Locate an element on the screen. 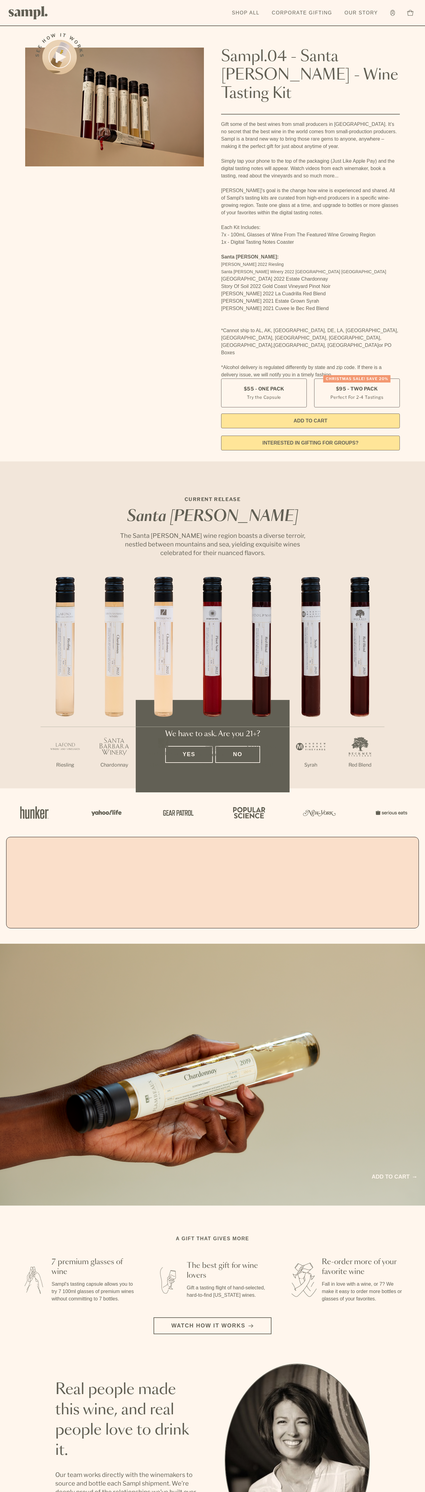 The image size is (425, 1492). a: Our Story is located at coordinates (361, 13).